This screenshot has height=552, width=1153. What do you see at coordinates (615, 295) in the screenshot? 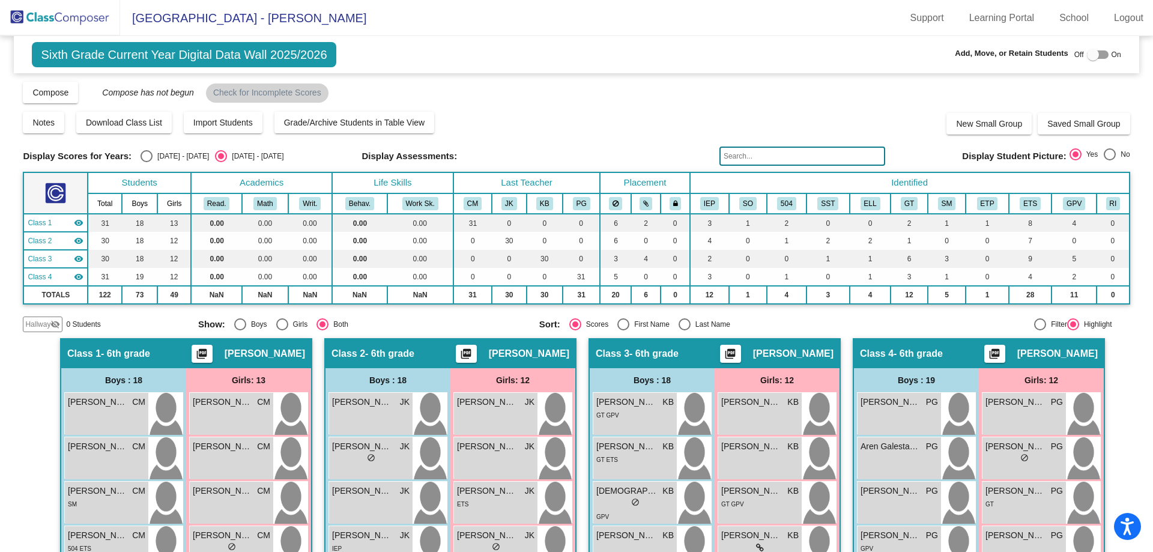
I see `td: 20` at bounding box center [615, 295].